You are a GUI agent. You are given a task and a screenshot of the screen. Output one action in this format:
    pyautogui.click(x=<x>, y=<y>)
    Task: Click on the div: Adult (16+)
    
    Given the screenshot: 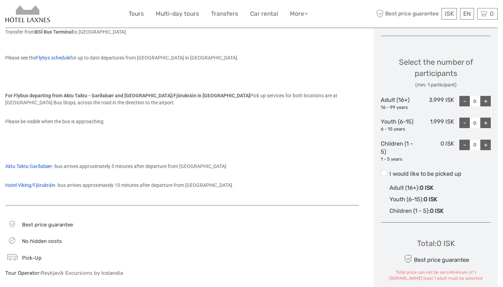 What is the action you would take?
    pyautogui.click(x=399, y=103)
    